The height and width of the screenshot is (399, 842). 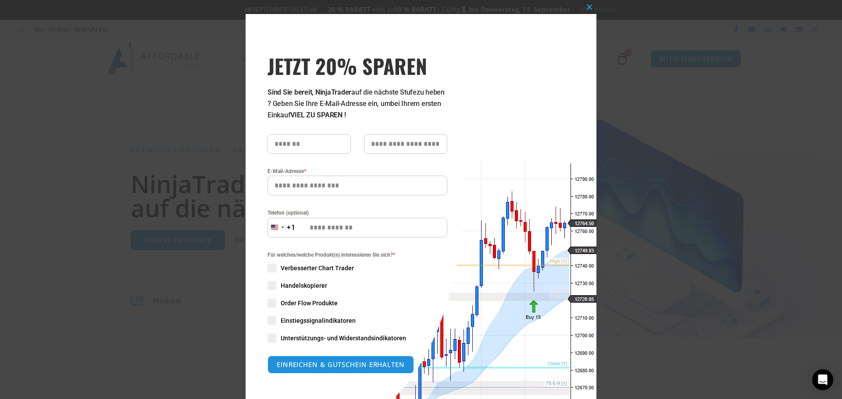 I want to click on label: Einstiegssignalindikatoren, so click(x=357, y=321).